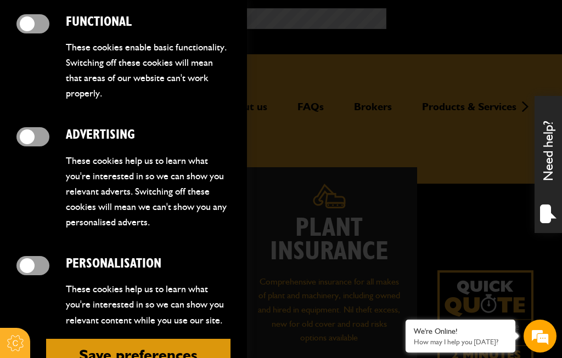  Describe the element at coordinates (121, 69) in the screenshot. I see `div: Chat with us now` at that location.